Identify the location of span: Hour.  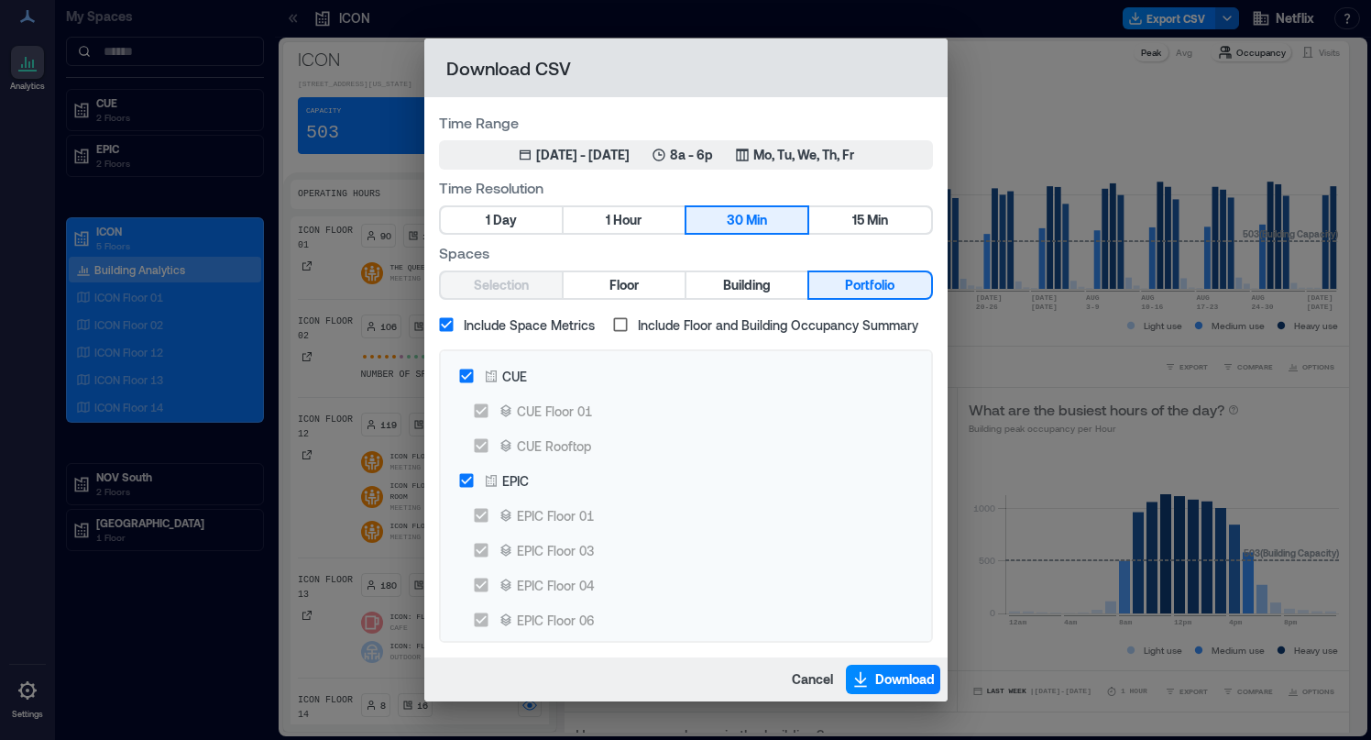
(627, 220).